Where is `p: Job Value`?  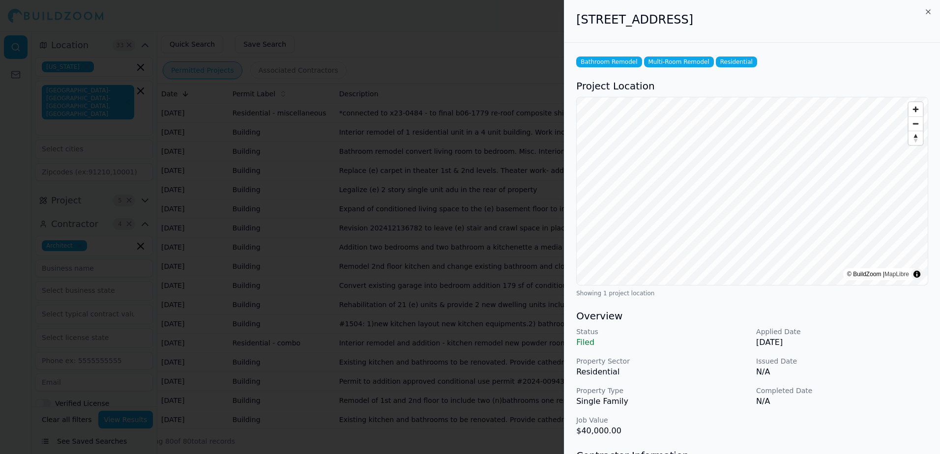 p: Job Value is located at coordinates (662, 420).